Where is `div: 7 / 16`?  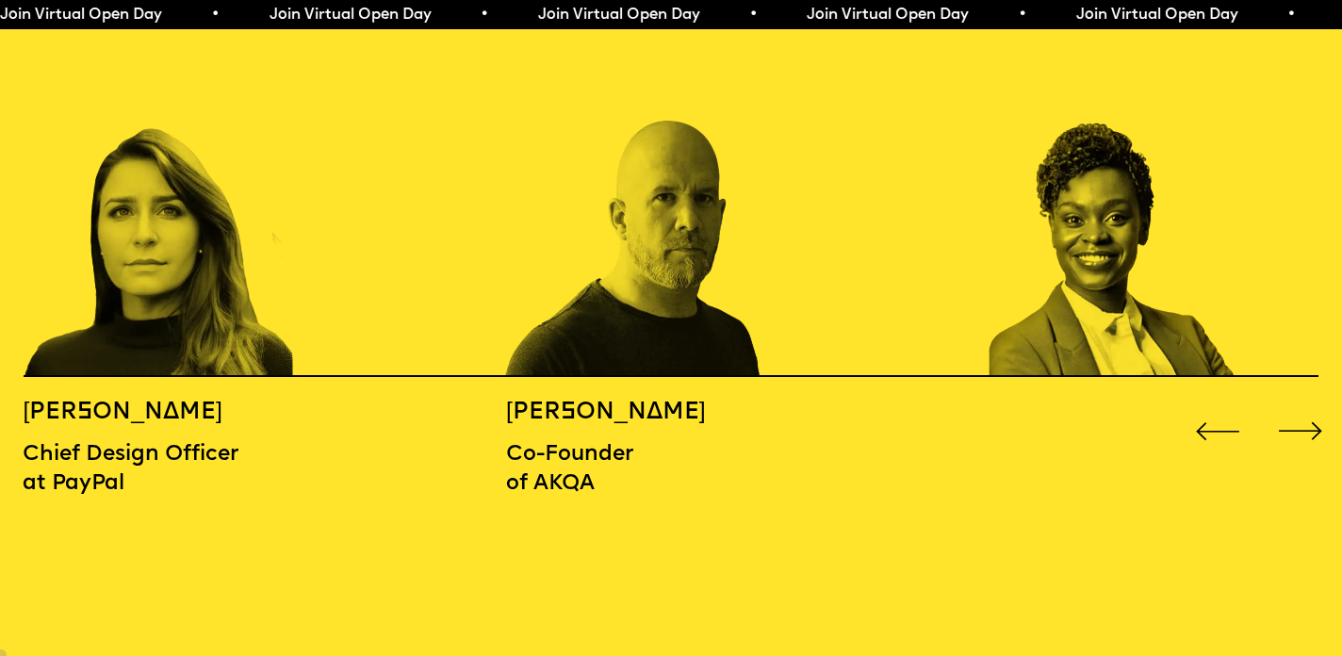 div: 7 / 16 is located at coordinates (667, 188).